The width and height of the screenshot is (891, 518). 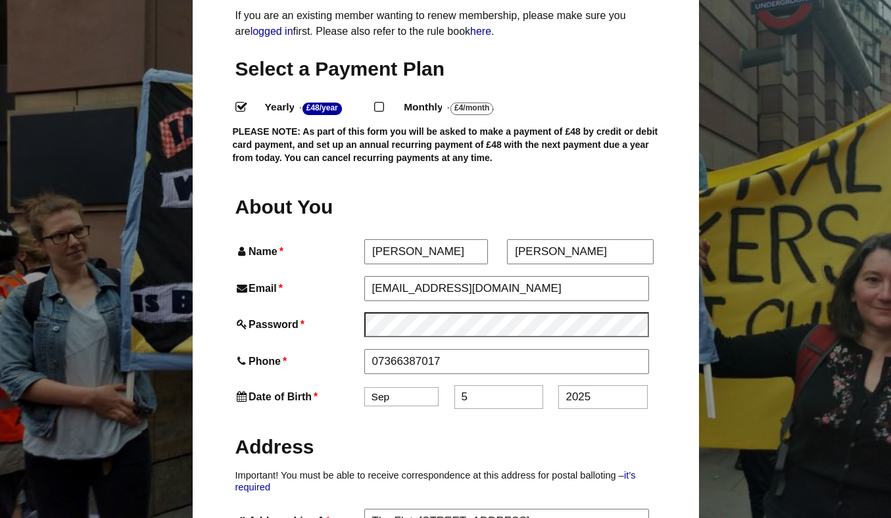 What do you see at coordinates (435, 481) in the screenshot?
I see `a: it’s required` at bounding box center [435, 481].